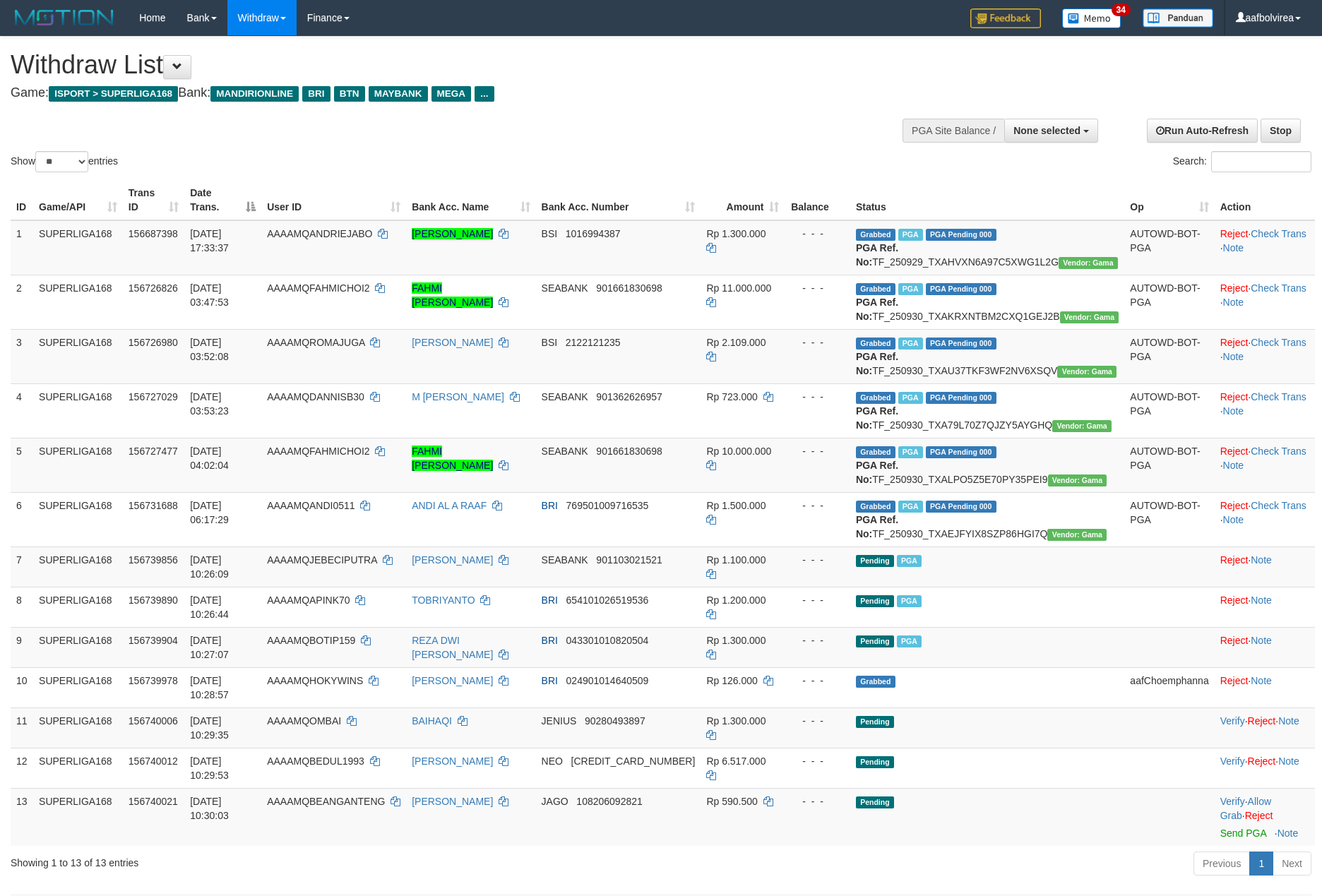 The image size is (1322, 896). I want to click on span: Copy 024901014640509 to clipboard, so click(607, 681).